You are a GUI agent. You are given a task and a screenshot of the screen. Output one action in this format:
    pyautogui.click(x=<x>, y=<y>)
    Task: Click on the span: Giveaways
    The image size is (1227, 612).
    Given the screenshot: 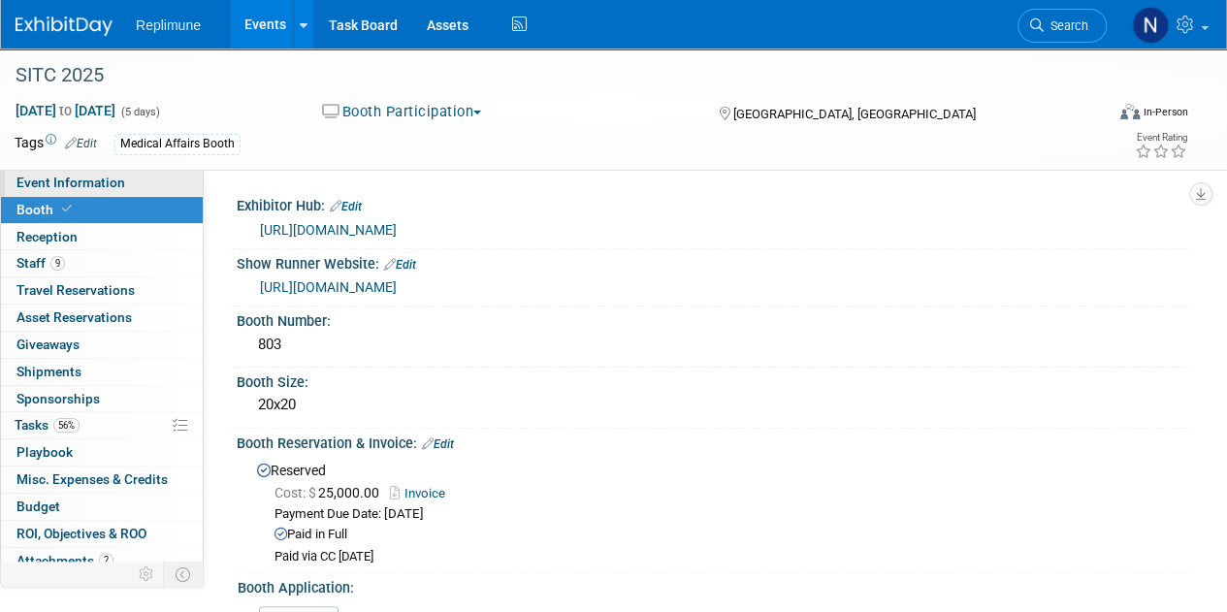 What is the action you would take?
    pyautogui.click(x=48, y=344)
    